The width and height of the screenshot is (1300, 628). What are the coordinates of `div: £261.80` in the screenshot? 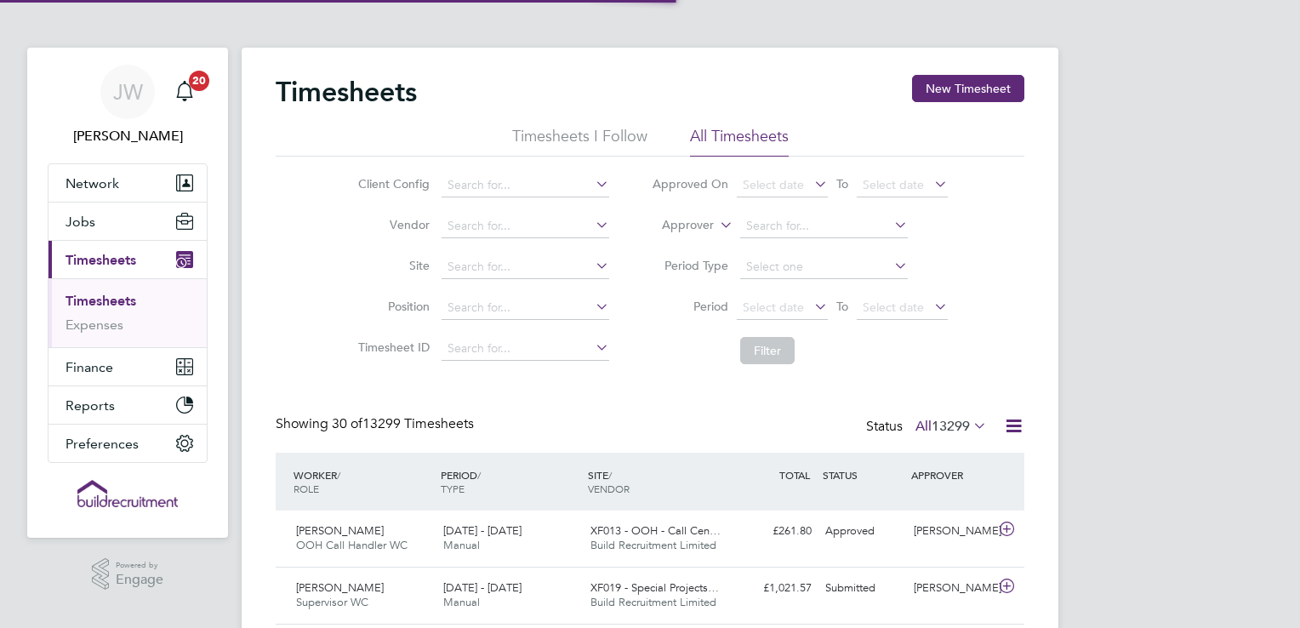 It's located at (774, 531).